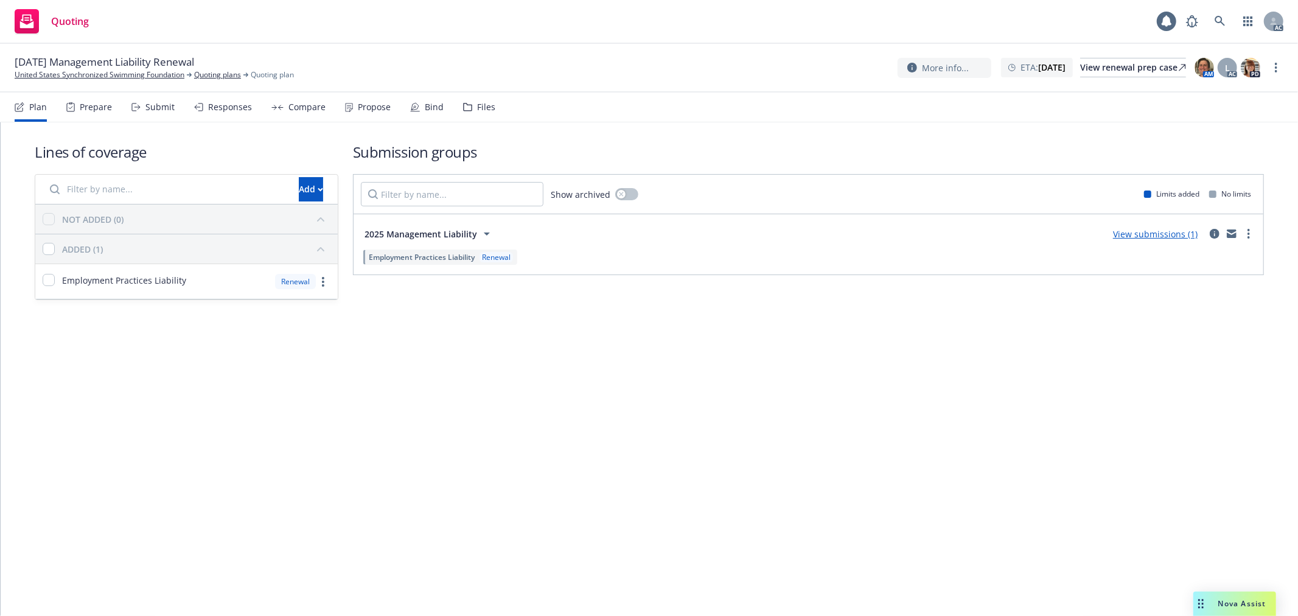 The height and width of the screenshot is (616, 1298). Describe the element at coordinates (38, 107) in the screenshot. I see `div: Plan` at that location.